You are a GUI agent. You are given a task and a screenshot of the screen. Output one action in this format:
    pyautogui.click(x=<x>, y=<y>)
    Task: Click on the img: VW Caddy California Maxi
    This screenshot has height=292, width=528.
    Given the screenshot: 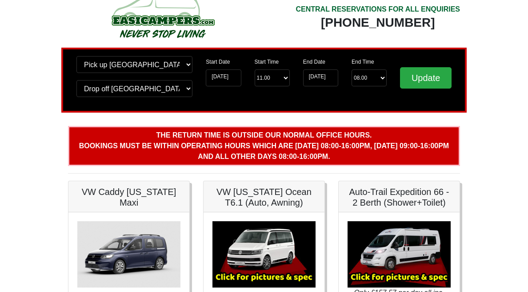 What is the action you would take?
    pyautogui.click(x=129, y=254)
    